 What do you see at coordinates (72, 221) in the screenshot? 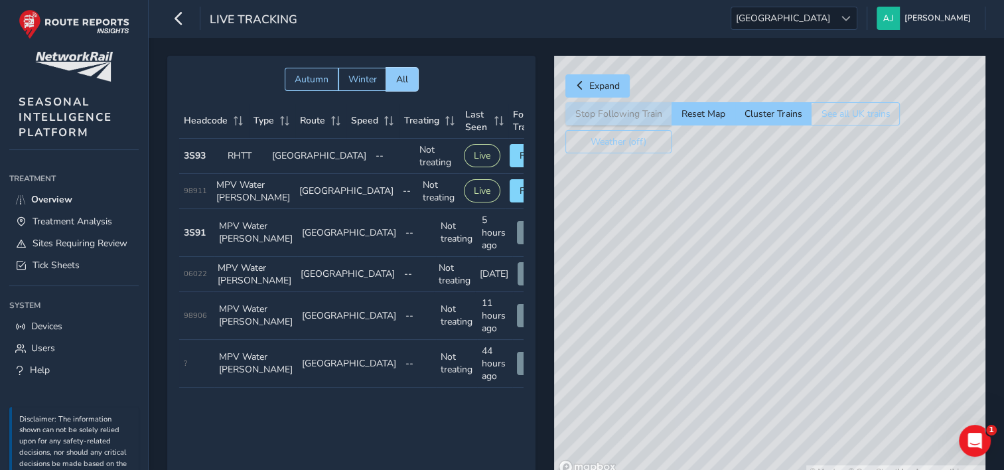
I see `span: Treatment Analysis` at bounding box center [72, 221].